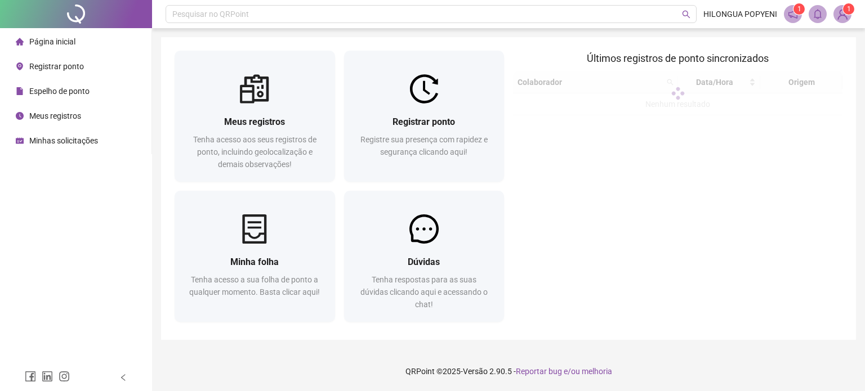 The image size is (865, 391). Describe the element at coordinates (255, 256) in the screenshot. I see `a: Minha folhaTenha acesso a sua folha de ponto a qualquer momento. Basta clicar aqui!` at that location.